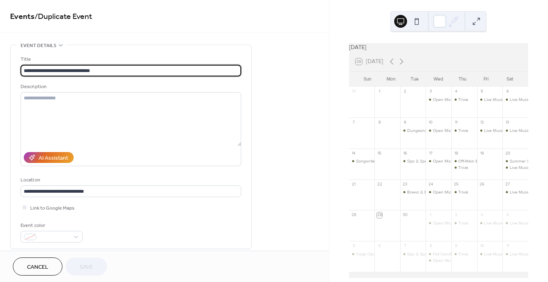 The height and width of the screenshot is (282, 548). Describe the element at coordinates (510, 79) in the screenshot. I see `div: Sat` at that location.